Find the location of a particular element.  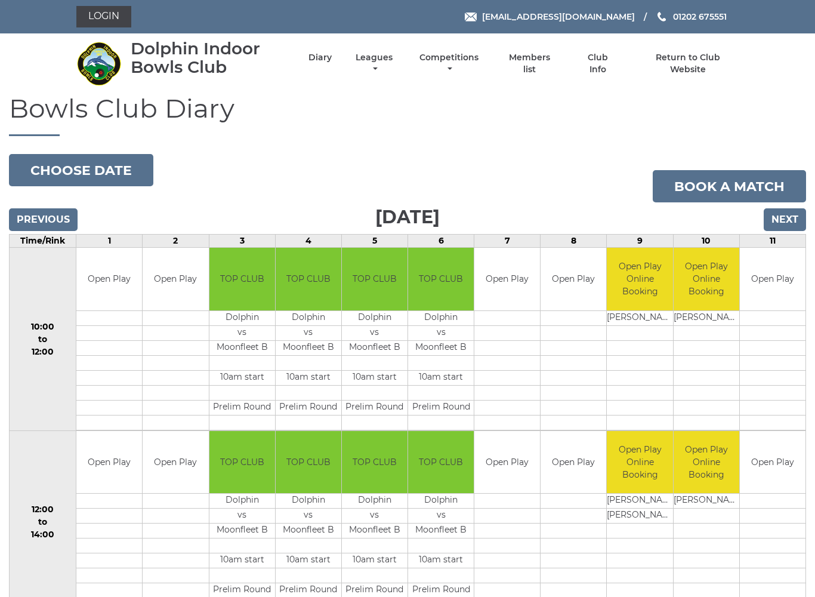

a: Book a match is located at coordinates (729, 186).